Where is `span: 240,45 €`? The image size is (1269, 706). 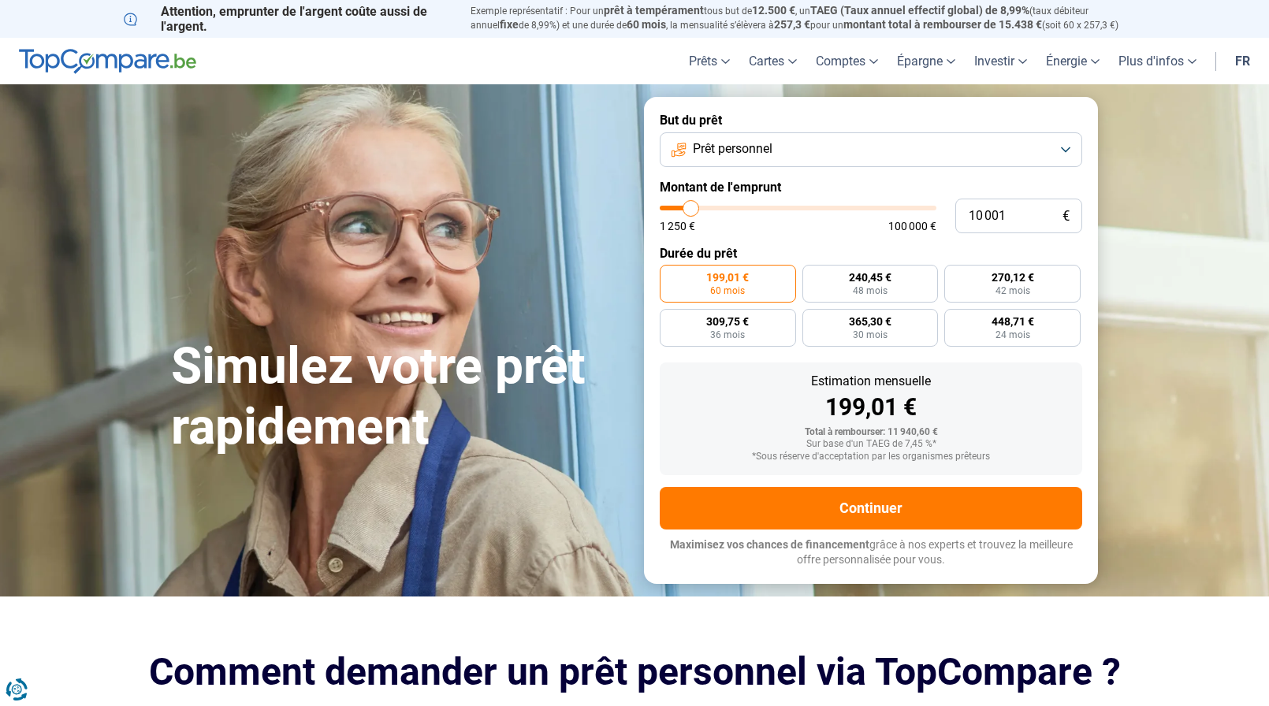
span: 240,45 € is located at coordinates (870, 277).